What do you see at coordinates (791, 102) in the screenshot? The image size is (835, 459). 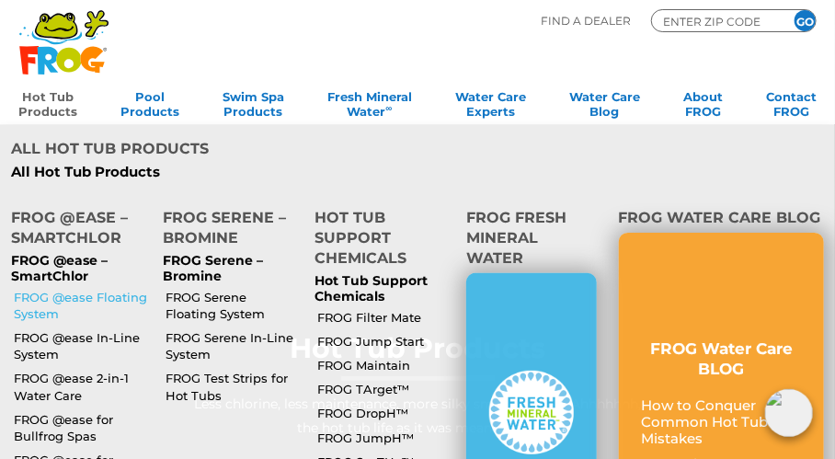 I see `a: ContactFROG` at bounding box center [791, 102].